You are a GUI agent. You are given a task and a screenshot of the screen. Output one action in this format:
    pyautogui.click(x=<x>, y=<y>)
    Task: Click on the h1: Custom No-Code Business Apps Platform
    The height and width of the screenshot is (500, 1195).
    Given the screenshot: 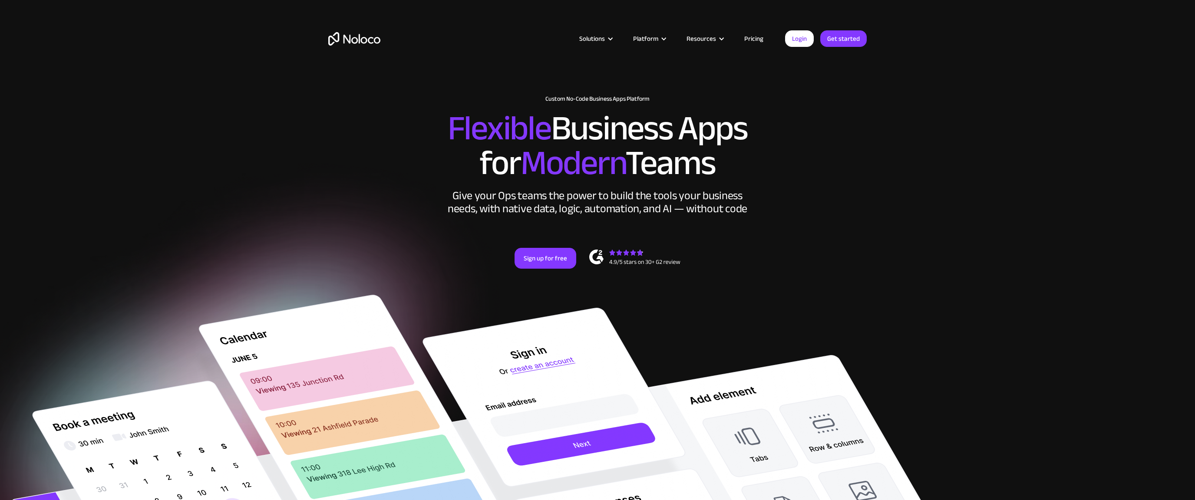 What is the action you would take?
    pyautogui.click(x=598, y=99)
    